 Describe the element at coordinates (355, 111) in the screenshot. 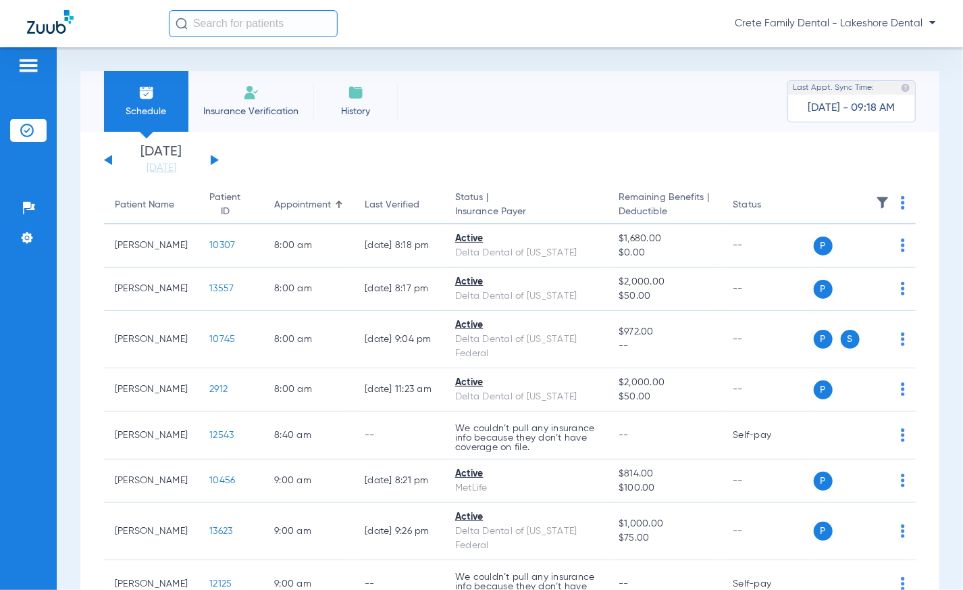

I see `span: History` at that location.